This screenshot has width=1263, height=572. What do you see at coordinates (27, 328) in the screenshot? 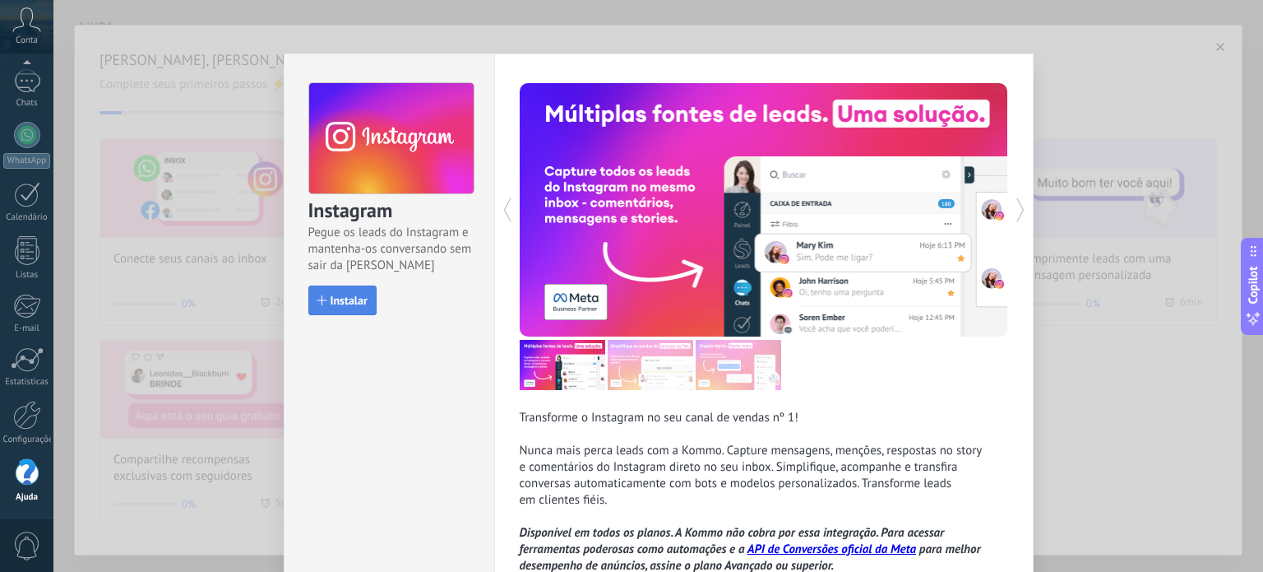
I see `div: E-mail` at bounding box center [27, 328].